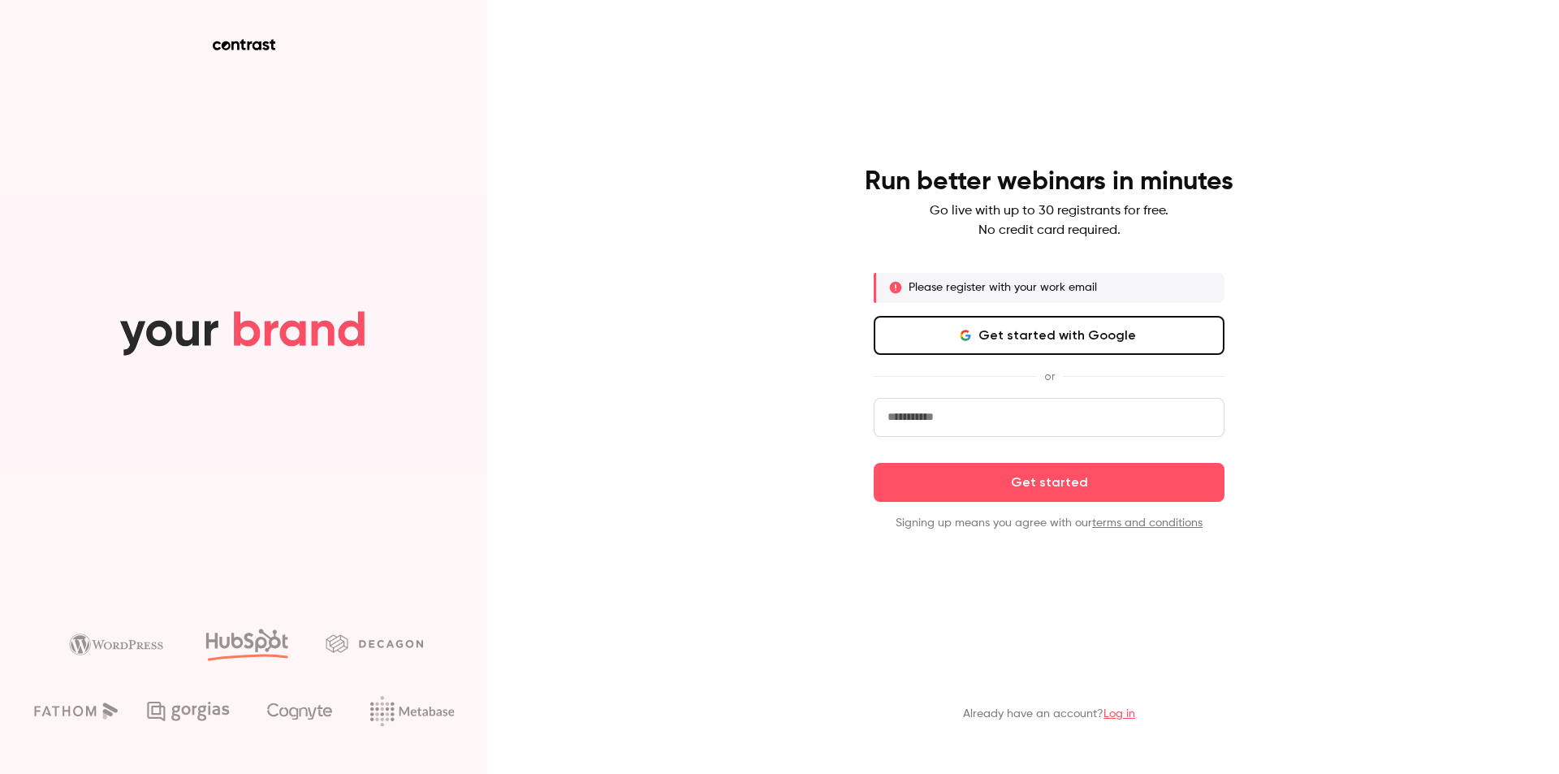  I want to click on a: Log in, so click(1119, 714).